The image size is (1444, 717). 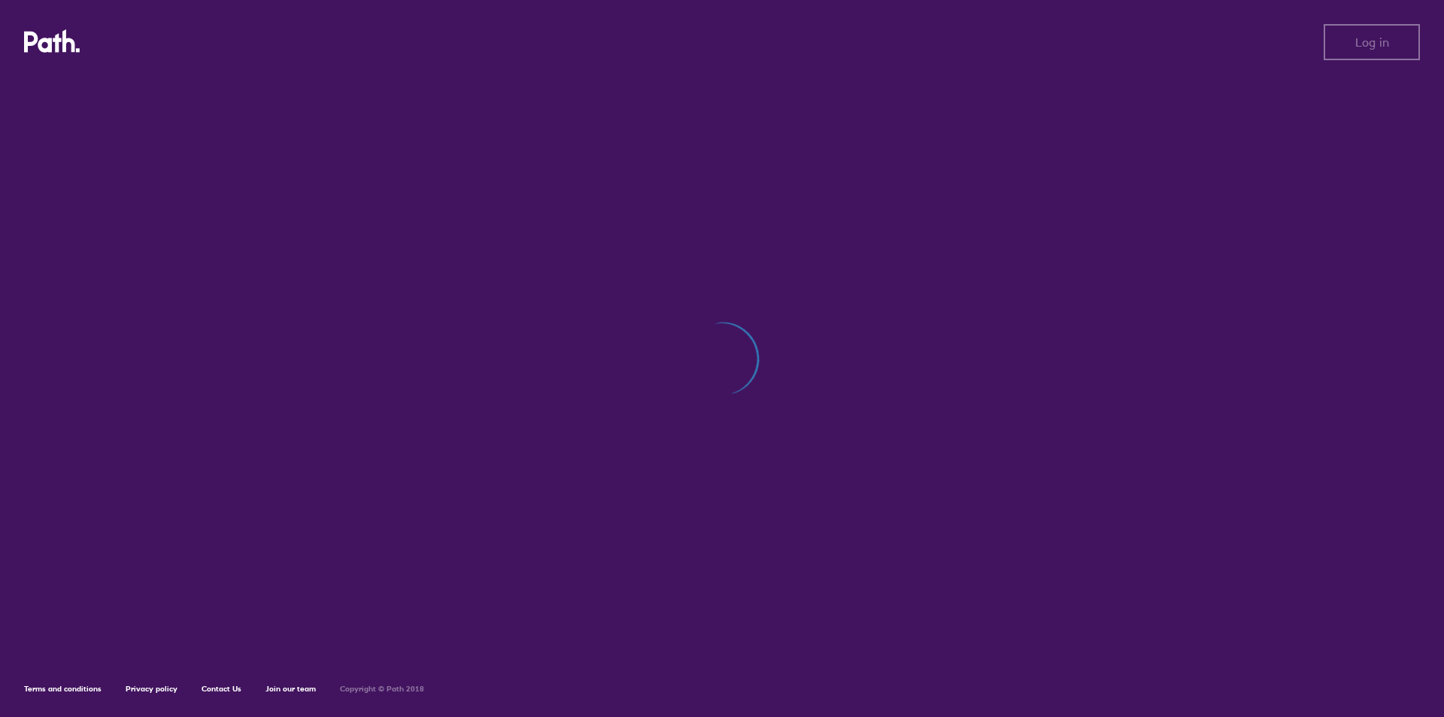 What do you see at coordinates (290, 688) in the screenshot?
I see `a: Join our team` at bounding box center [290, 688].